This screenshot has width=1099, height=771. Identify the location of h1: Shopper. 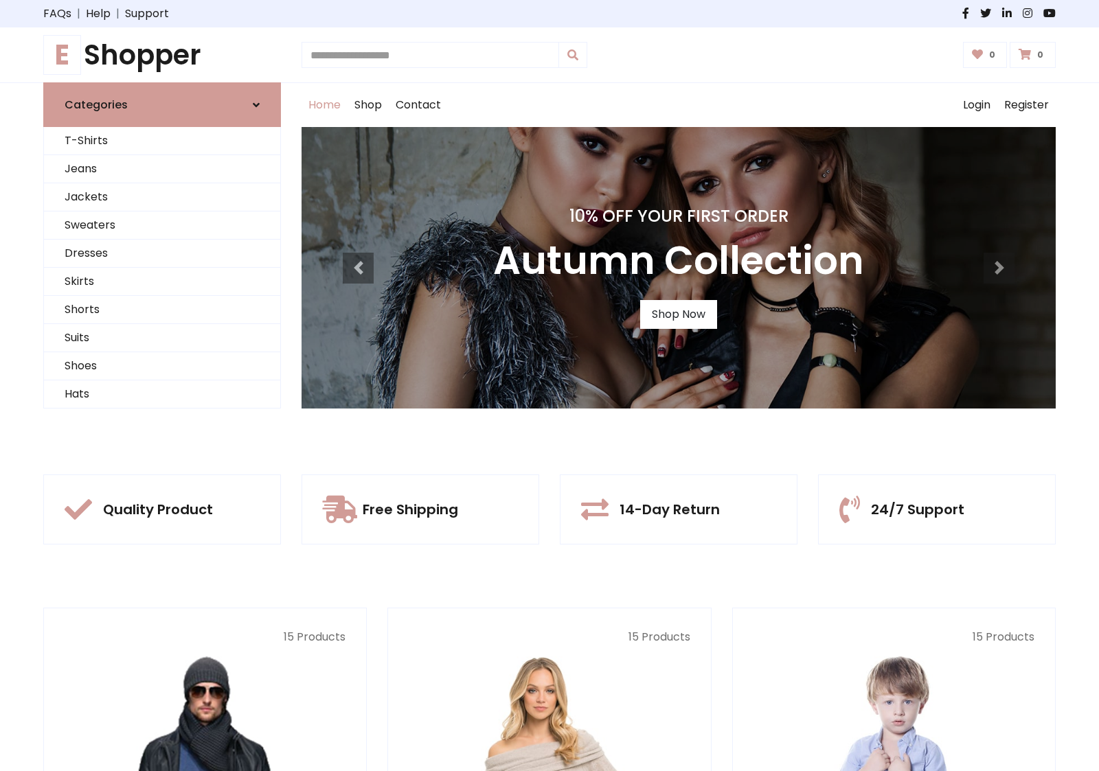
(162, 55).